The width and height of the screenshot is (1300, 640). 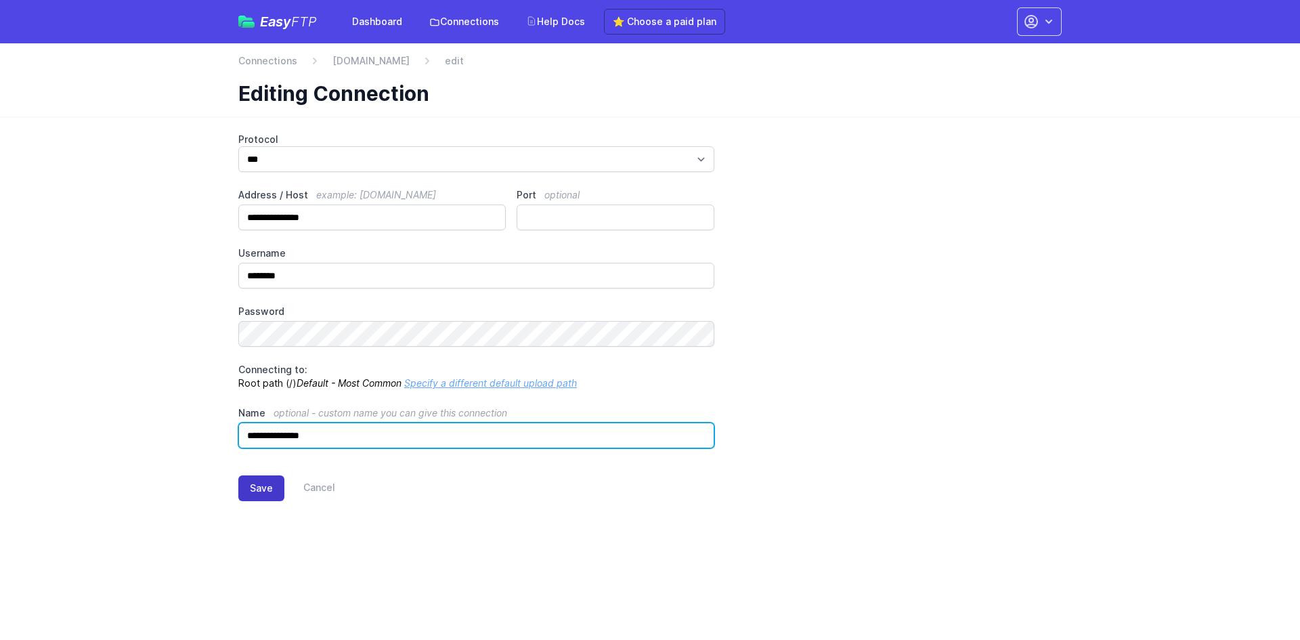 I want to click on span: FTP, so click(x=304, y=22).